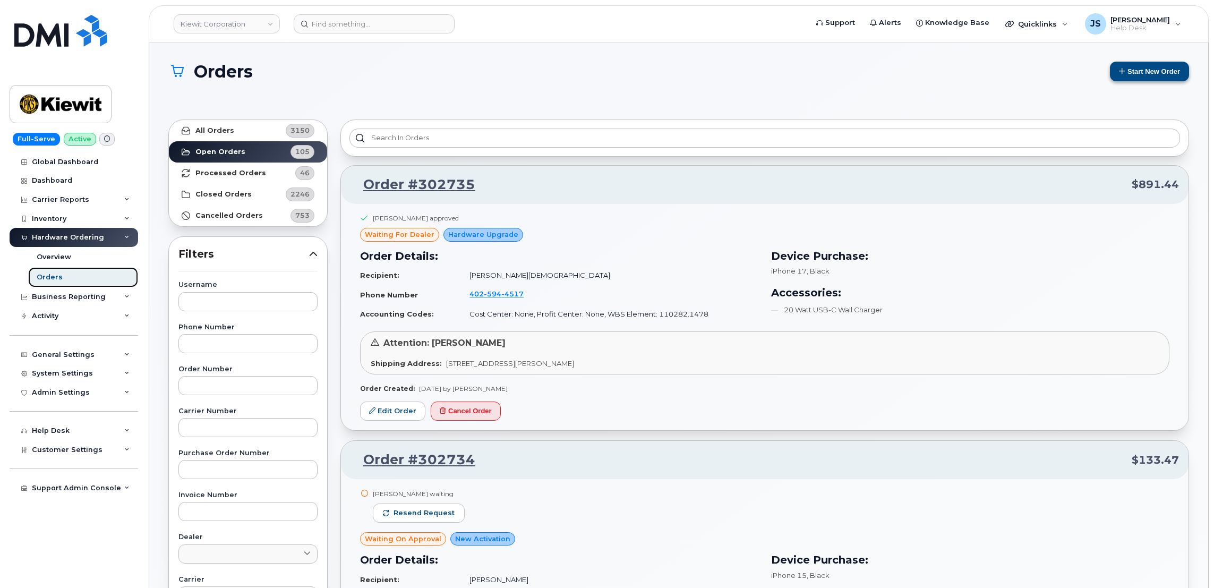 The image size is (1214, 588). What do you see at coordinates (418, 513) in the screenshot?
I see `button: Resend request` at bounding box center [418, 513].